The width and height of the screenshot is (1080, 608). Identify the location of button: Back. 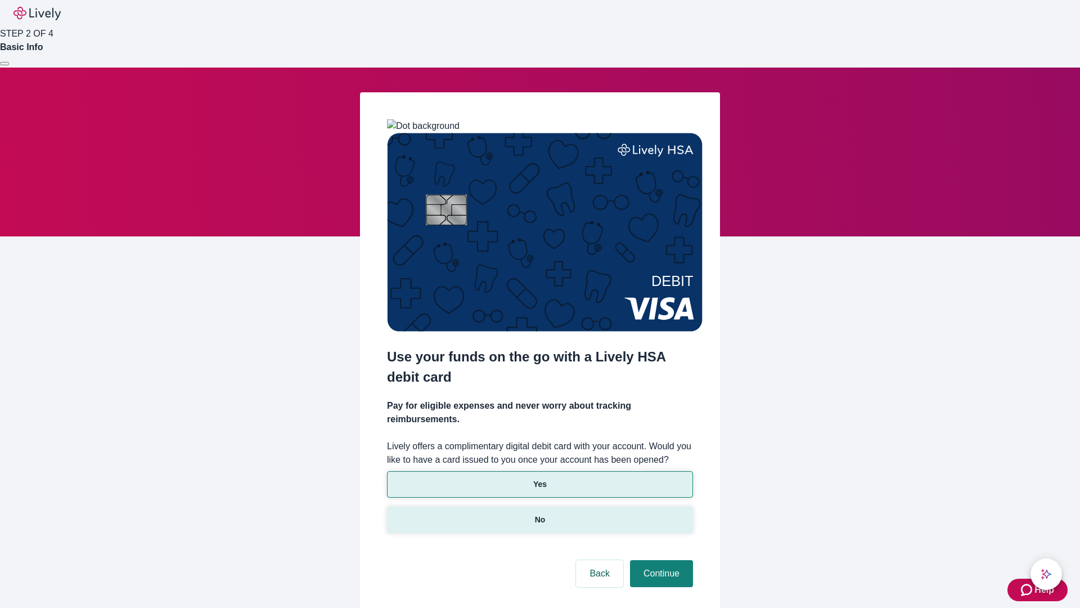
(600, 573).